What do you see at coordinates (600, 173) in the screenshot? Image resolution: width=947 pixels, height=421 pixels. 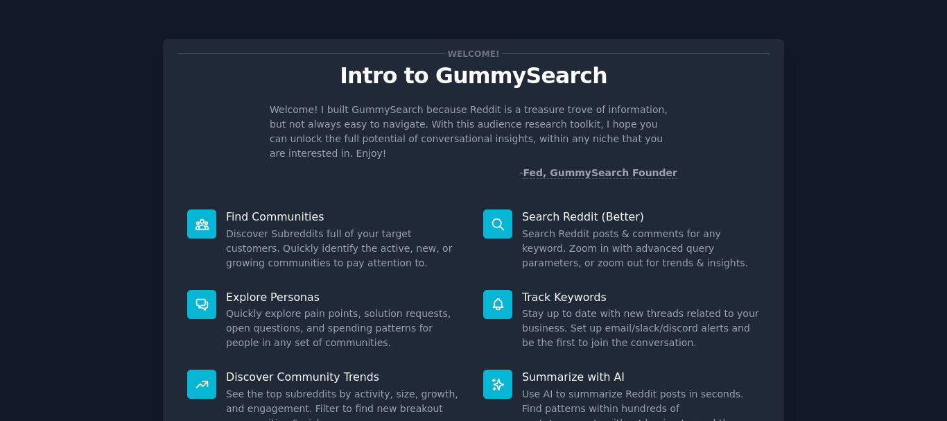 I see `a: Fed, GummySearch Founder` at bounding box center [600, 173].